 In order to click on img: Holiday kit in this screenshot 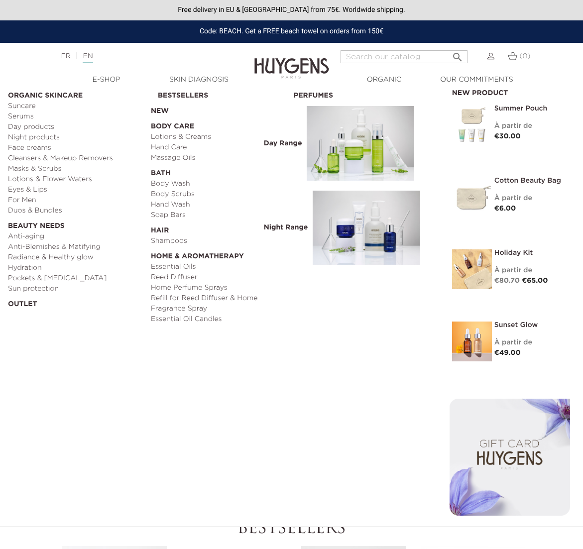, I will do `click(472, 269)`.